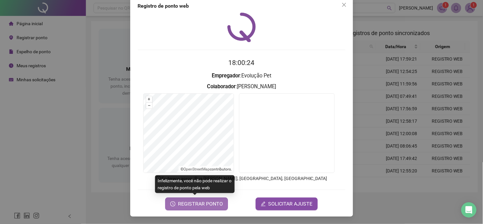 The image size is (483, 224). Describe the element at coordinates (173, 204) in the screenshot. I see `span: clock-circle` at that location.